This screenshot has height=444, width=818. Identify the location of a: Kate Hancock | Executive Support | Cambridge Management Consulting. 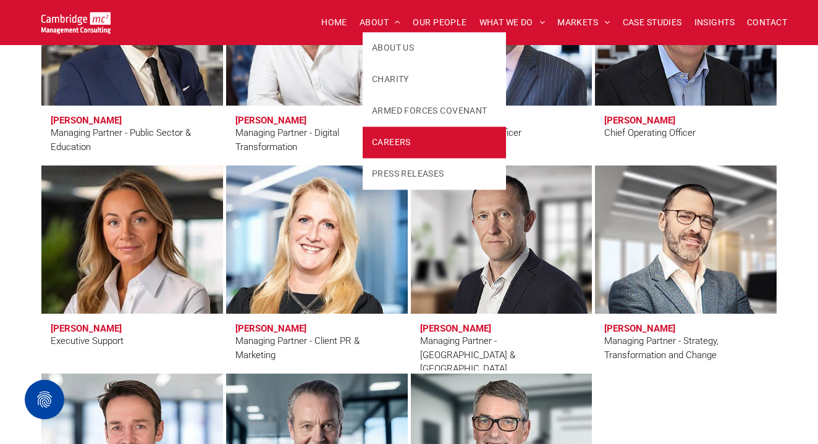
(132, 240).